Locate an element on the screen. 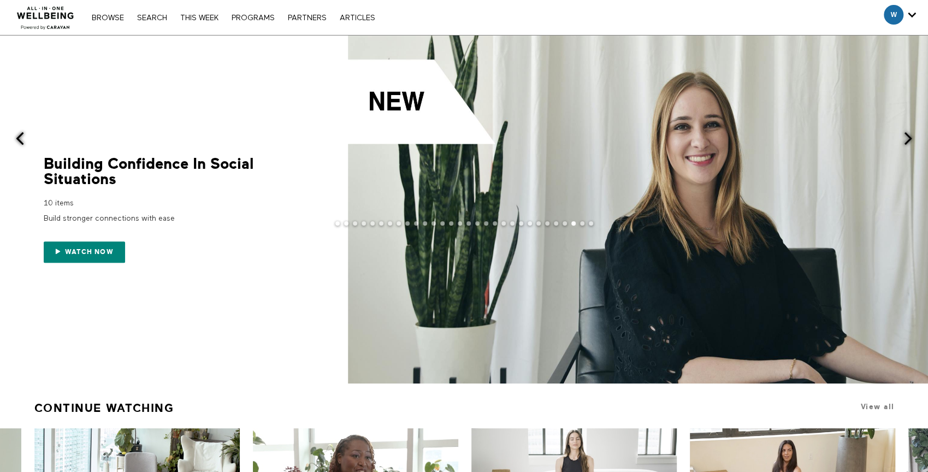 The width and height of the screenshot is (928, 472). a: Search is located at coordinates (152, 18).